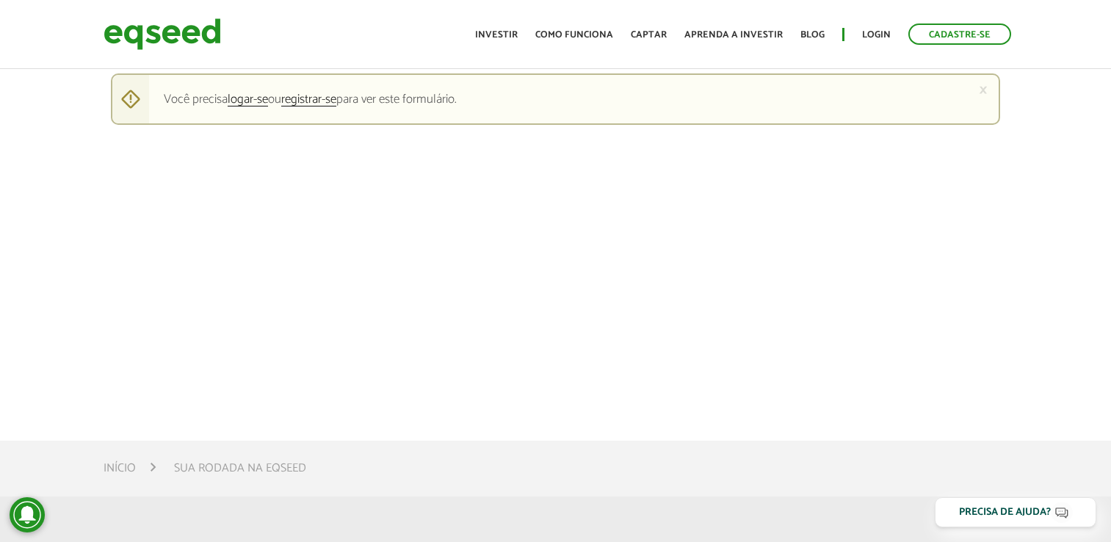  Describe the element at coordinates (648, 34) in the screenshot. I see `a: Captar` at that location.